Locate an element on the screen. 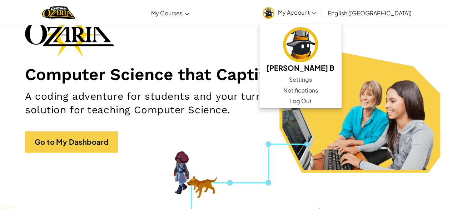  h1: Computer Science that Captivates is located at coordinates (226, 74).